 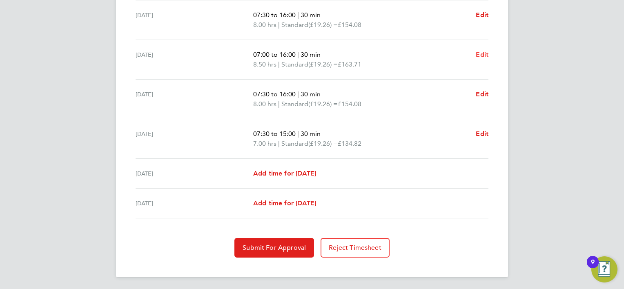 I want to click on span: Reject Timesheet, so click(x=355, y=248).